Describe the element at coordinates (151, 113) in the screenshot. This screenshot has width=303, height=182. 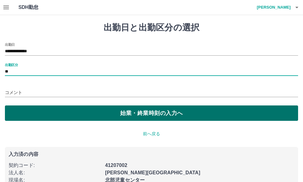
I see `button: 始業・終業時刻の入力へ` at that location.